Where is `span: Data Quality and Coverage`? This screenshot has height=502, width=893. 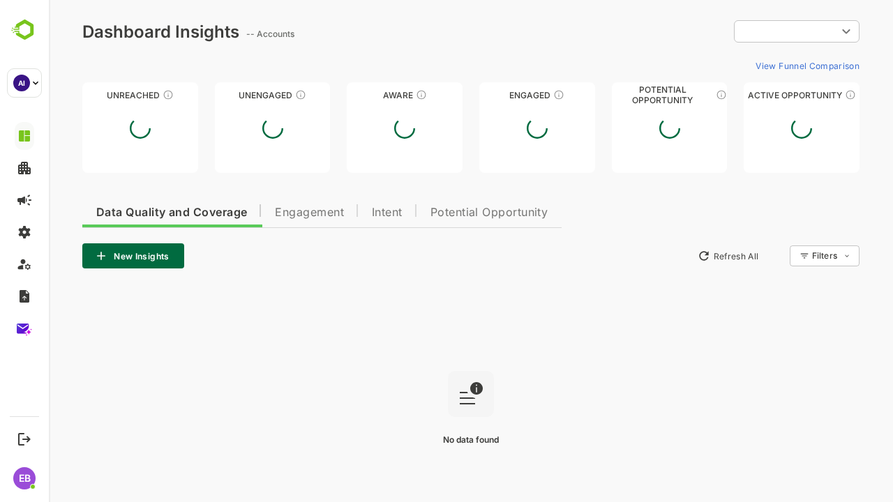 span: Data Quality and Coverage is located at coordinates (123, 213).